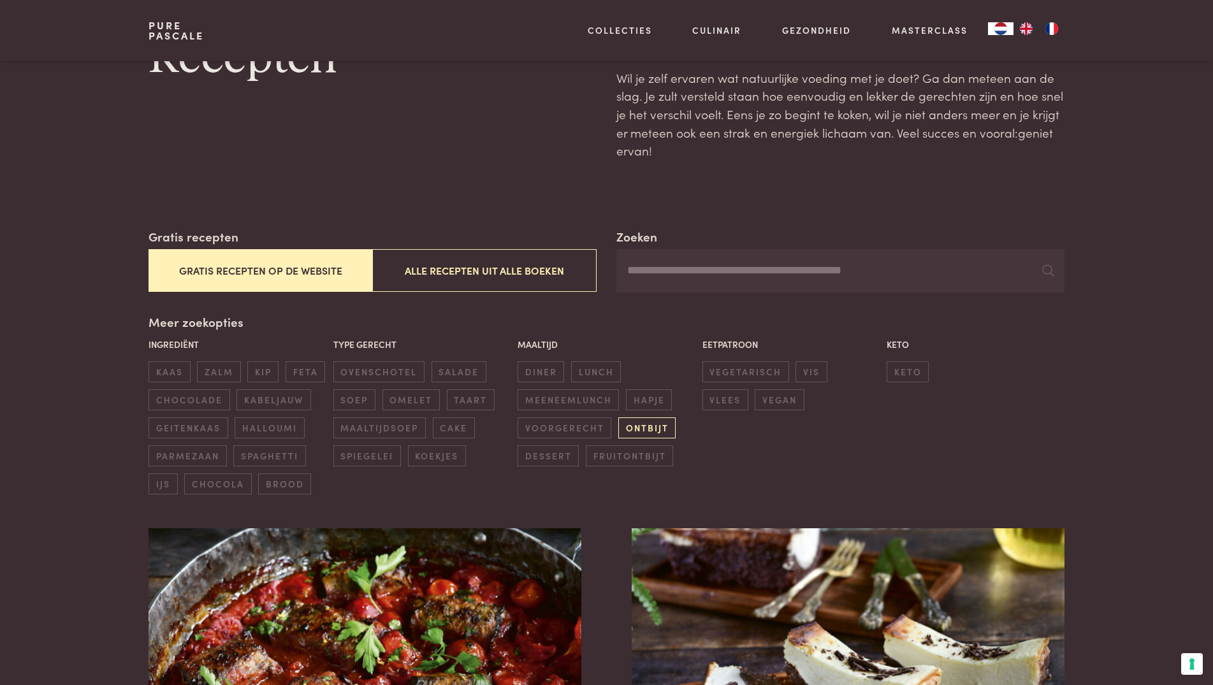 The height and width of the screenshot is (685, 1213). I want to click on span: fruitontbijt, so click(629, 456).